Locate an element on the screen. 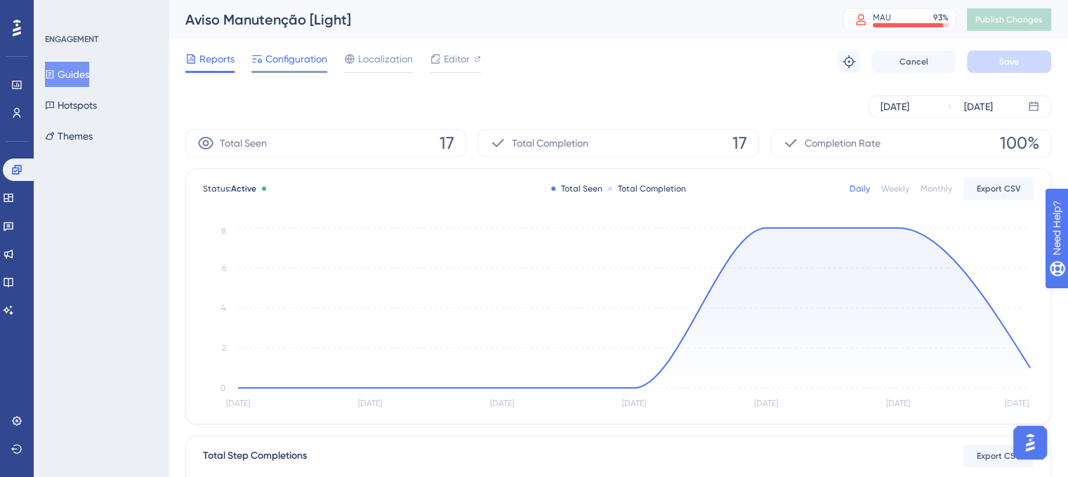 This screenshot has height=477, width=1068. button: Open AI Assistant Launcher is located at coordinates (21, 21).